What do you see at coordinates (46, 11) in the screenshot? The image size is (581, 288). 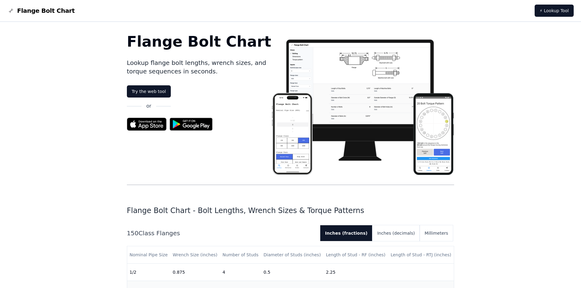 I see `span: Flange Bolt Chart` at bounding box center [46, 11].